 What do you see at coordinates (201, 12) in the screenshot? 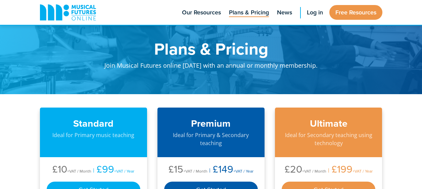
I see `span: Our Resources` at bounding box center [201, 12].